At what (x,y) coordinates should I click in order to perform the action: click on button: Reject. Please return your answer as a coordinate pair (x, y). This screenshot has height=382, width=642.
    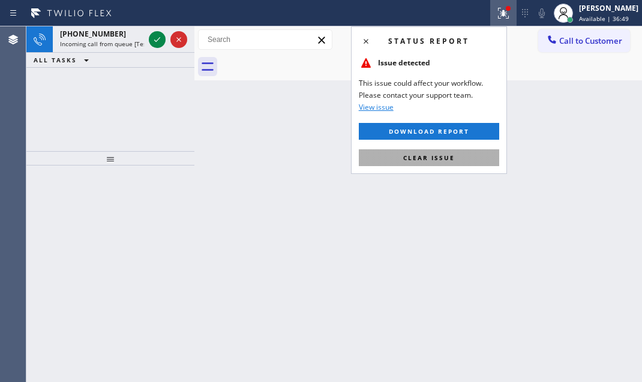
    Looking at the image, I should click on (179, 40).